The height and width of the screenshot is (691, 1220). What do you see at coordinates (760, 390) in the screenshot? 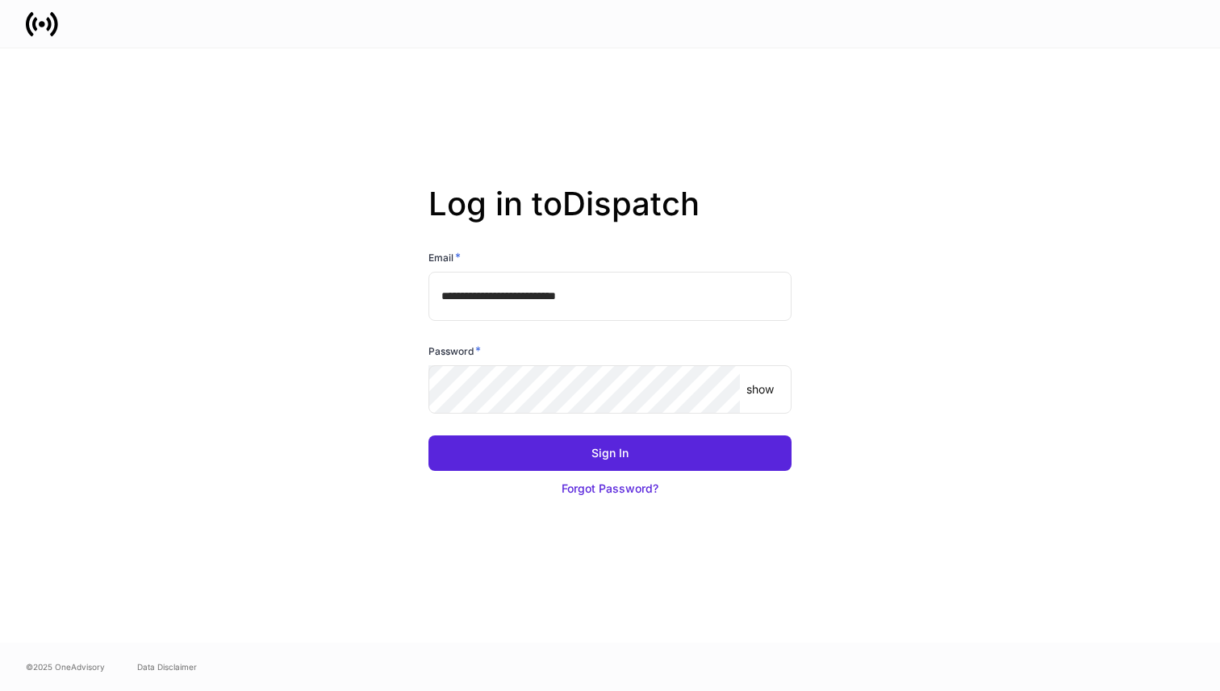
I see `p: show` at bounding box center [760, 390].